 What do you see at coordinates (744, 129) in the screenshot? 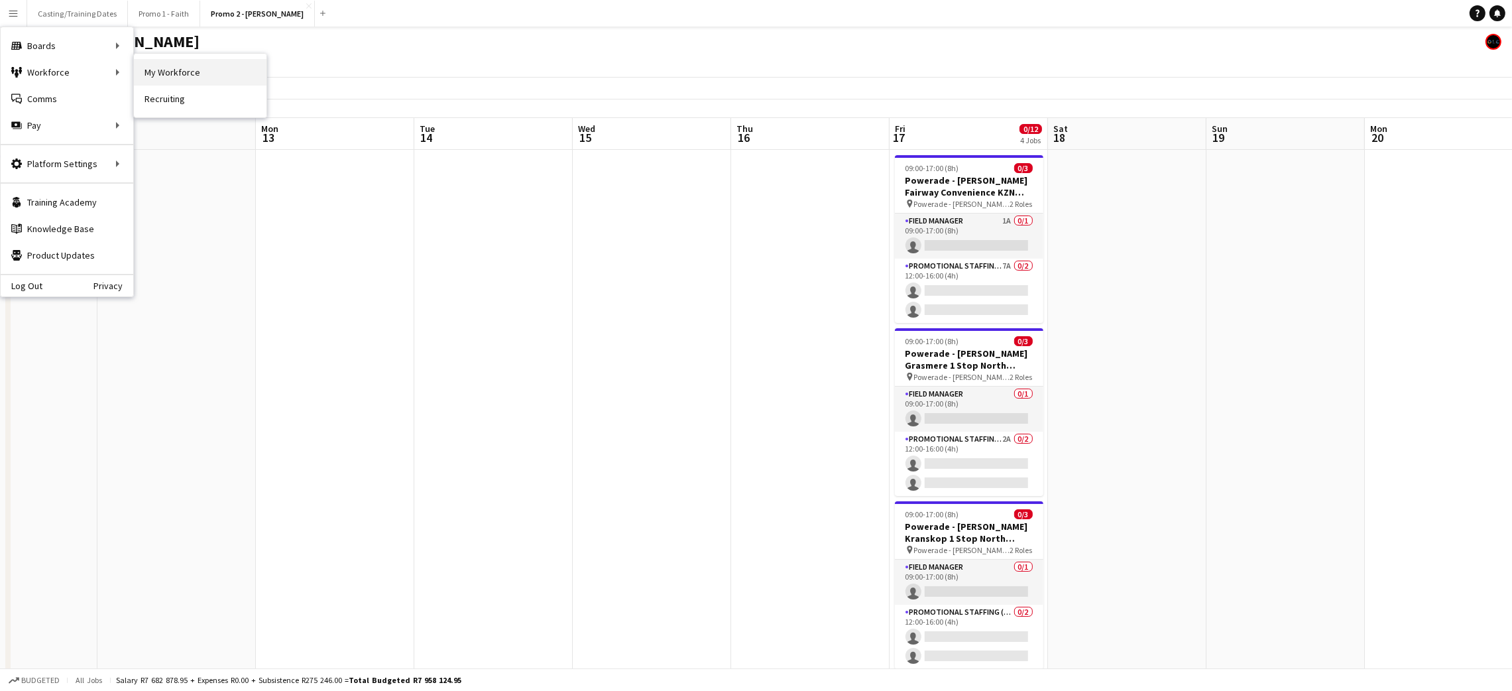
I see `span: Thu` at bounding box center [744, 129].